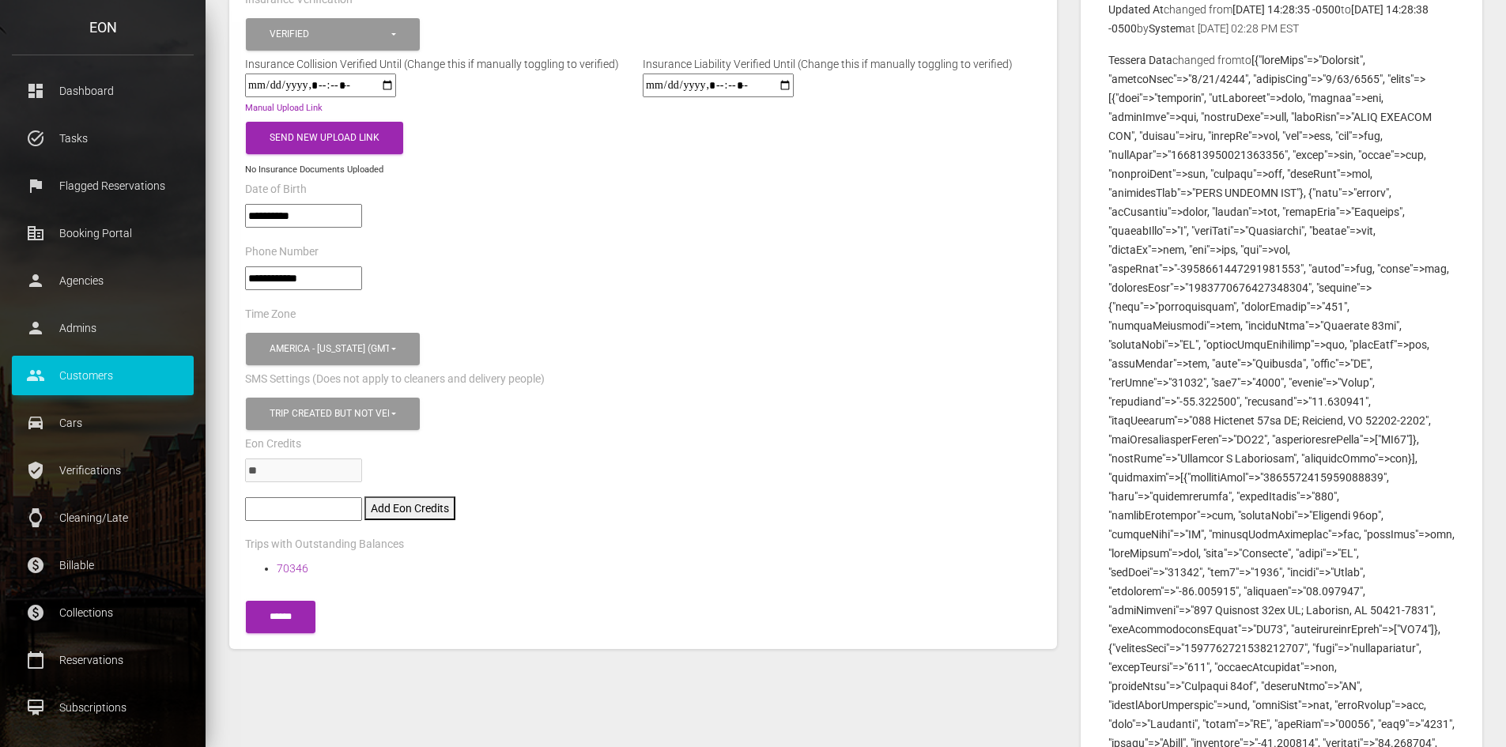 The width and height of the screenshot is (1506, 747). Describe the element at coordinates (103, 660) in the screenshot. I see `a: calendar_today Reservations` at that location.